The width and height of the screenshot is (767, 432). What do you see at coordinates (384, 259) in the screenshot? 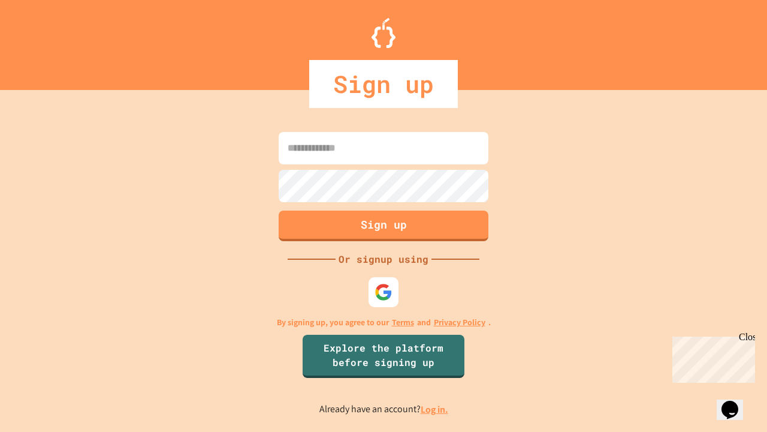
I see `div: Or signup using` at bounding box center [384, 259].